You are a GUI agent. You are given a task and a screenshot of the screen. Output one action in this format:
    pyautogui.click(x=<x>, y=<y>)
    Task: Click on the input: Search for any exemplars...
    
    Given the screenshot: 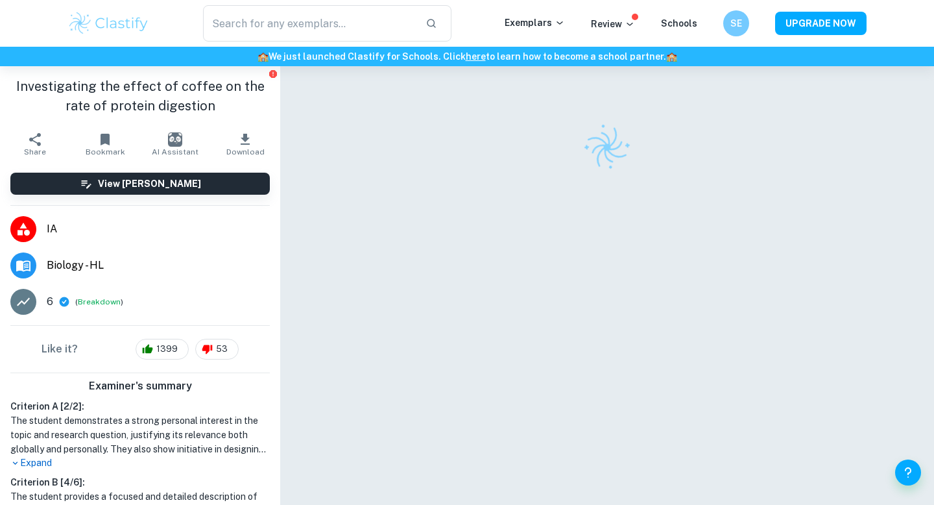 What is the action you would take?
    pyautogui.click(x=309, y=23)
    